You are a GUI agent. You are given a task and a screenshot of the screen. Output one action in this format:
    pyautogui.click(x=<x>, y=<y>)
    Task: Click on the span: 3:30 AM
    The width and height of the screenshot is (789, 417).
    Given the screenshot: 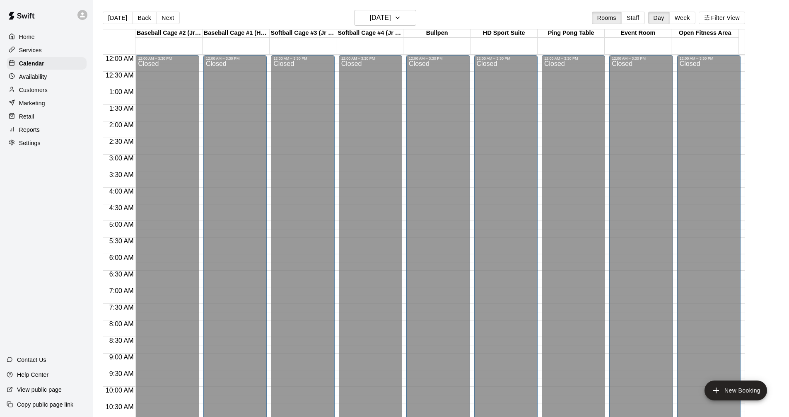 What is the action you would take?
    pyautogui.click(x=121, y=174)
    